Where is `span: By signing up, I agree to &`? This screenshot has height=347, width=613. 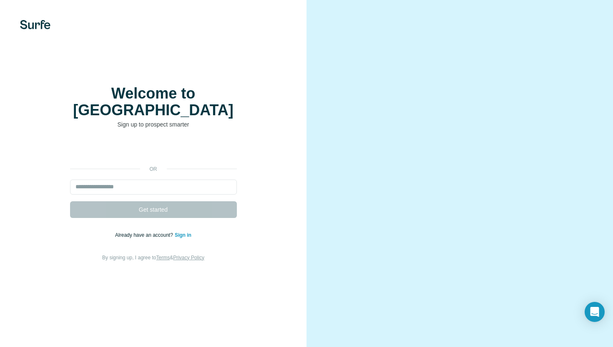
span: By signing up, I agree to & is located at coordinates (153, 257).